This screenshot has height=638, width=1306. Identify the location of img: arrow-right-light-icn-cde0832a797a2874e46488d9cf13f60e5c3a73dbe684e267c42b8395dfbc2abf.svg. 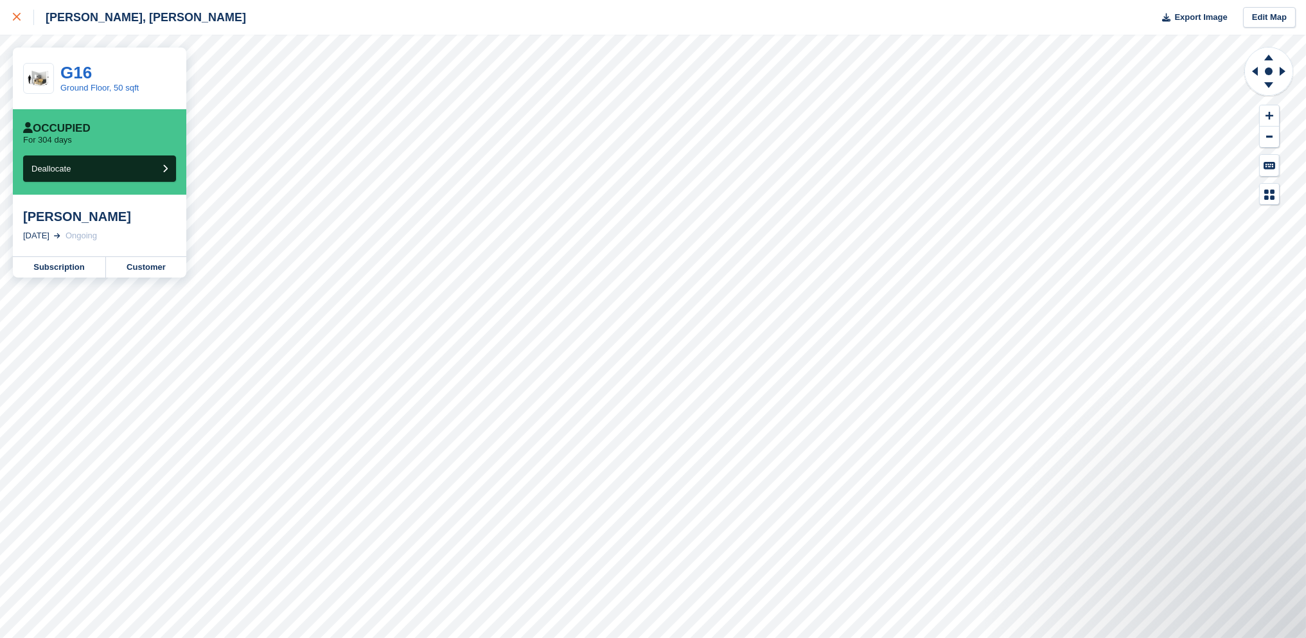
(57, 236).